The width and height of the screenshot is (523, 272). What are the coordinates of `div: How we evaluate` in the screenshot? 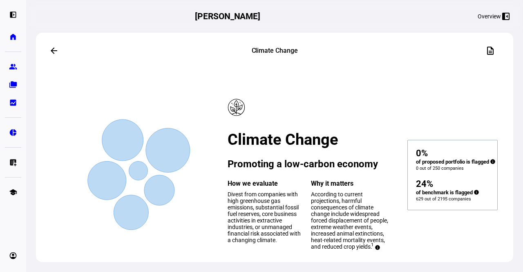 It's located at (264, 183).